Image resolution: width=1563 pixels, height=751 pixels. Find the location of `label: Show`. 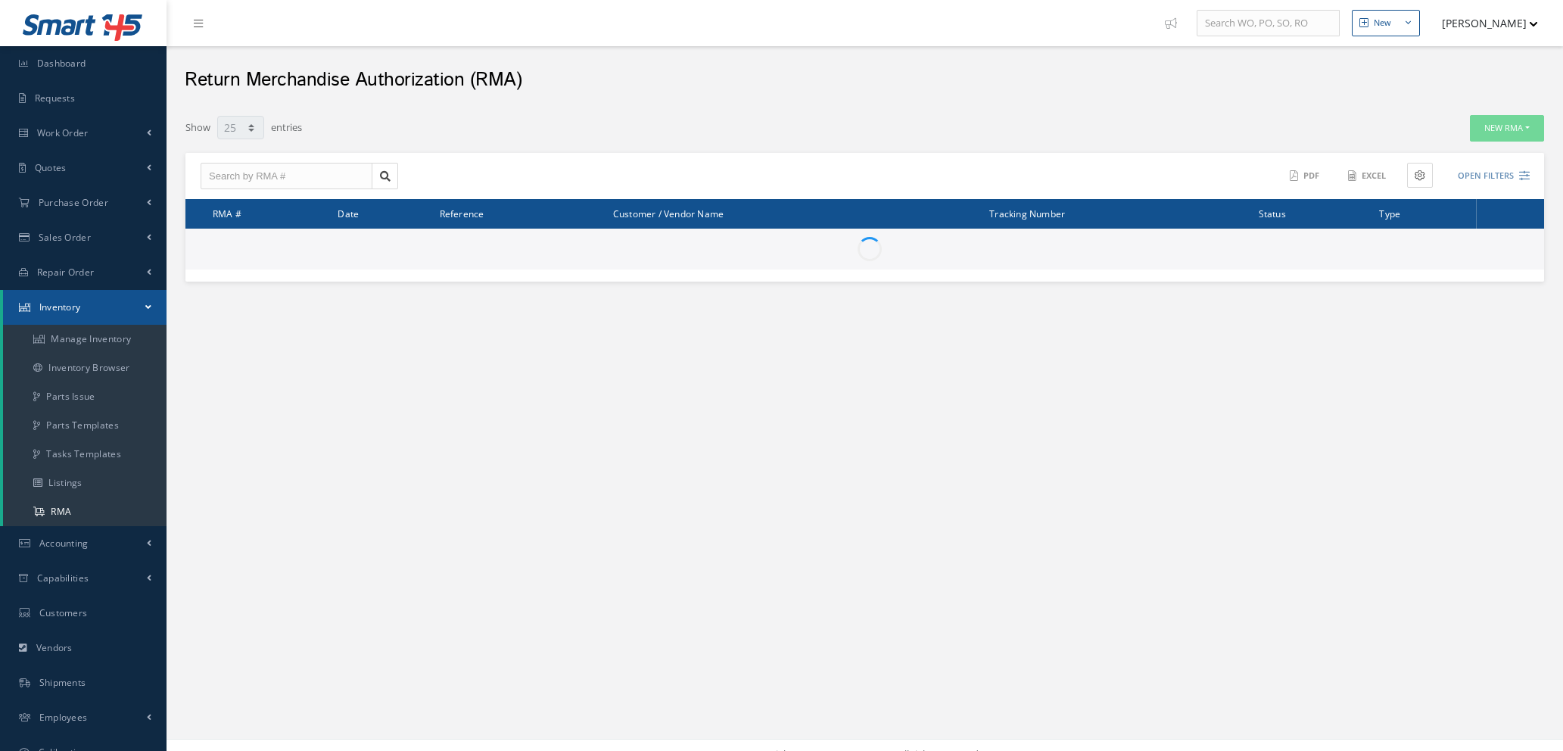

label: Show is located at coordinates (198, 125).